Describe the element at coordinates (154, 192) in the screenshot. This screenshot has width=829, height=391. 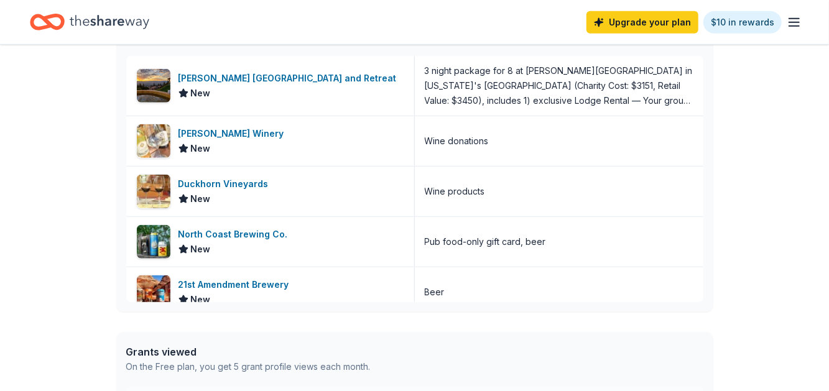
I see `img: Image for Duckhorn Vineyards` at that location.